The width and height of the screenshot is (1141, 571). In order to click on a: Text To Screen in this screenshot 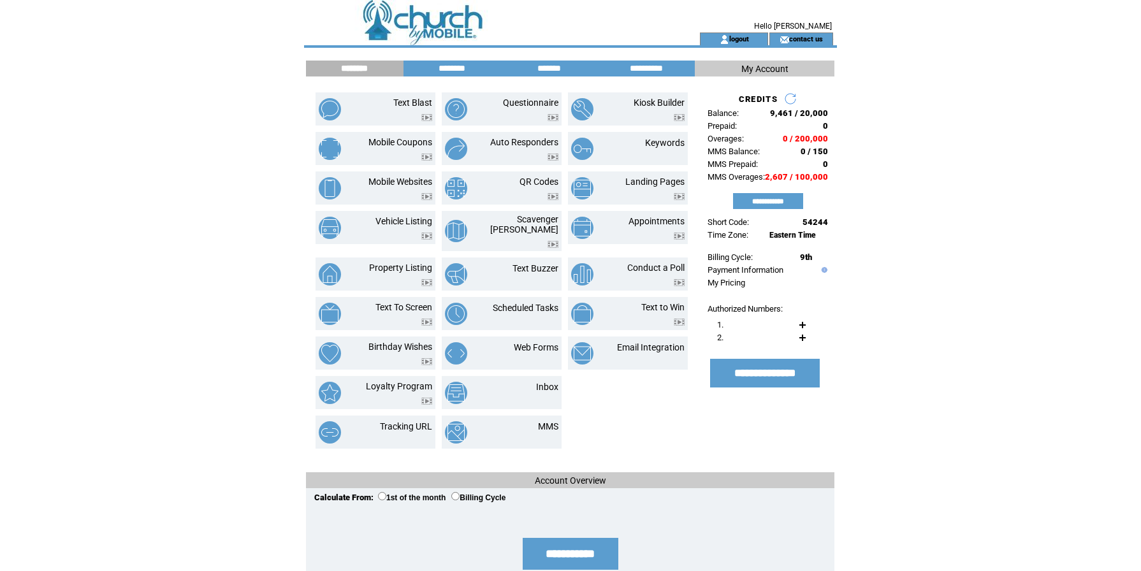, I will do `click(403, 307)`.